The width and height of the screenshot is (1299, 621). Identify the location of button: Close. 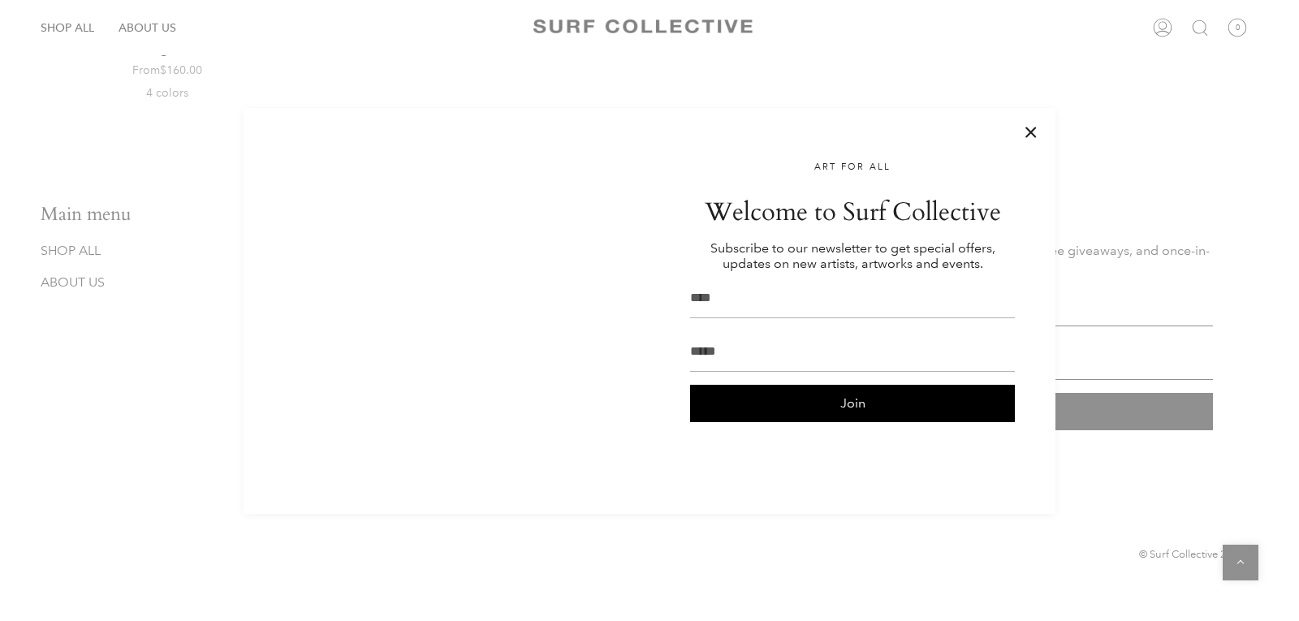
(1031, 132).